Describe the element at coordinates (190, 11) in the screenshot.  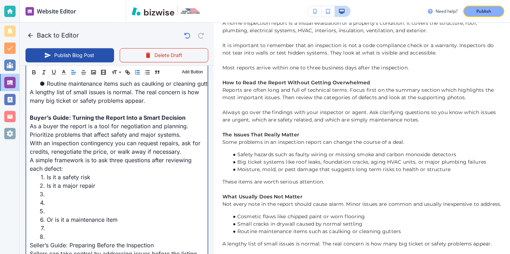
I see `img: Your Logo` at that location.